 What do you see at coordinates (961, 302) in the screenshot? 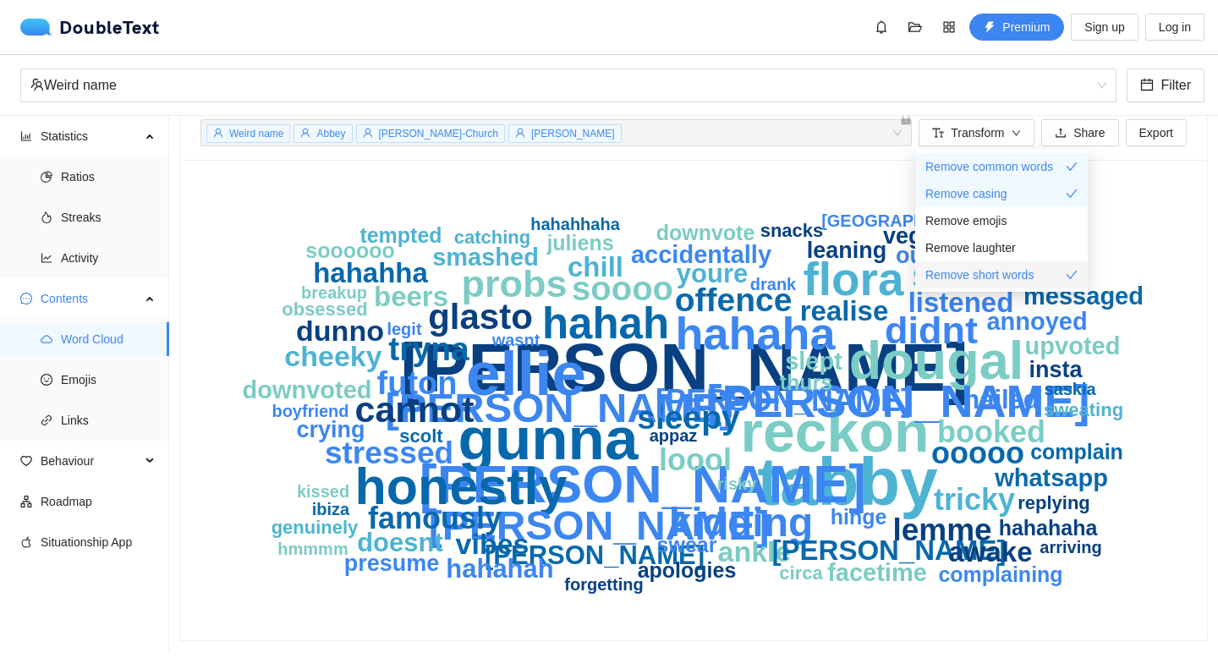
I see `text: listened` at bounding box center [961, 302].